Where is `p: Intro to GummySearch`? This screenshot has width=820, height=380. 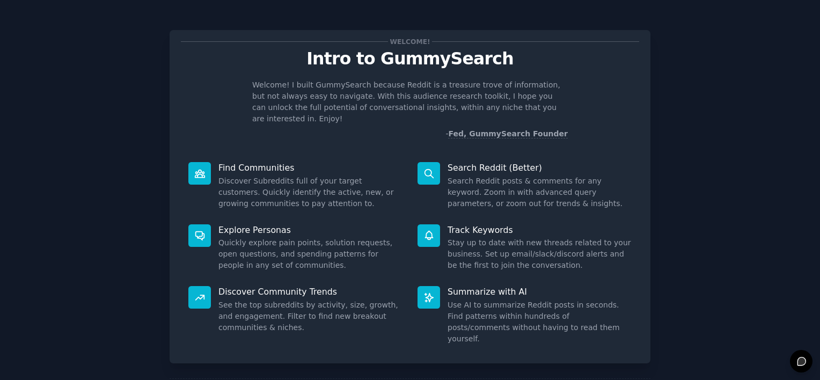 p: Intro to GummySearch is located at coordinates (410, 58).